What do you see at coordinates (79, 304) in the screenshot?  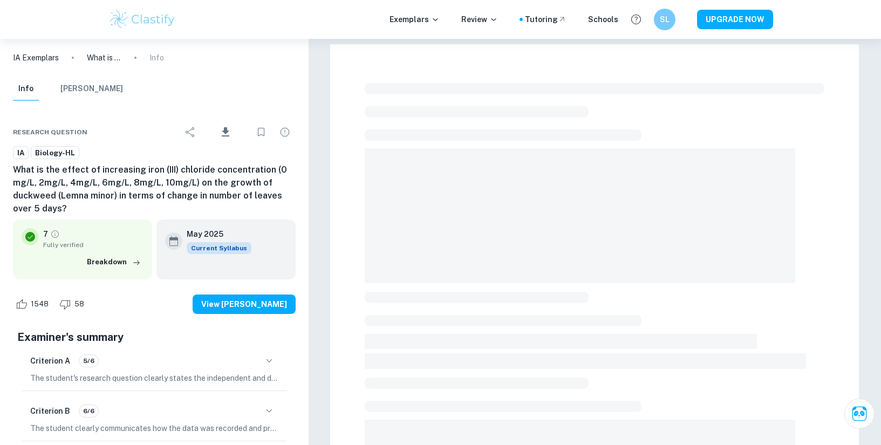 I see `span: 58` at bounding box center [79, 304].